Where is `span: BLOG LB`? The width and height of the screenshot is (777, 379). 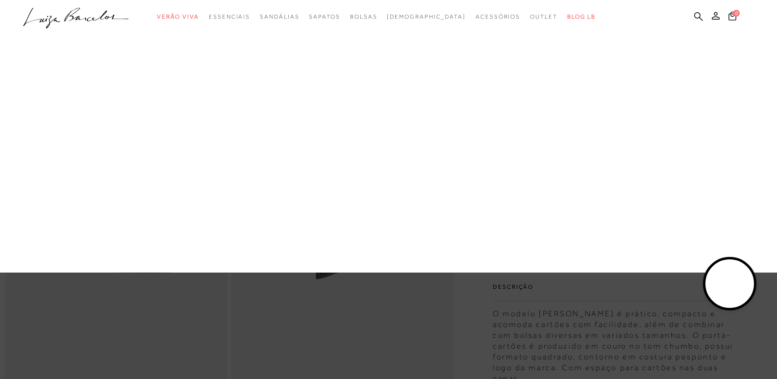
span: BLOG LB is located at coordinates (581, 17).